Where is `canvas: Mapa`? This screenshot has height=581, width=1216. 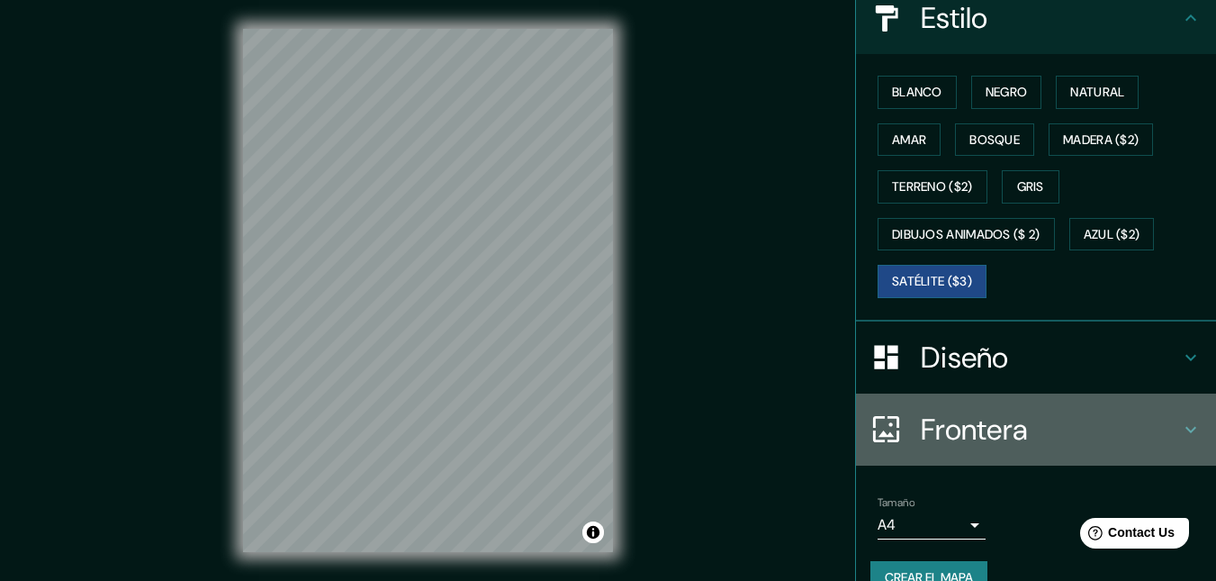 canvas: Mapa is located at coordinates (428, 290).